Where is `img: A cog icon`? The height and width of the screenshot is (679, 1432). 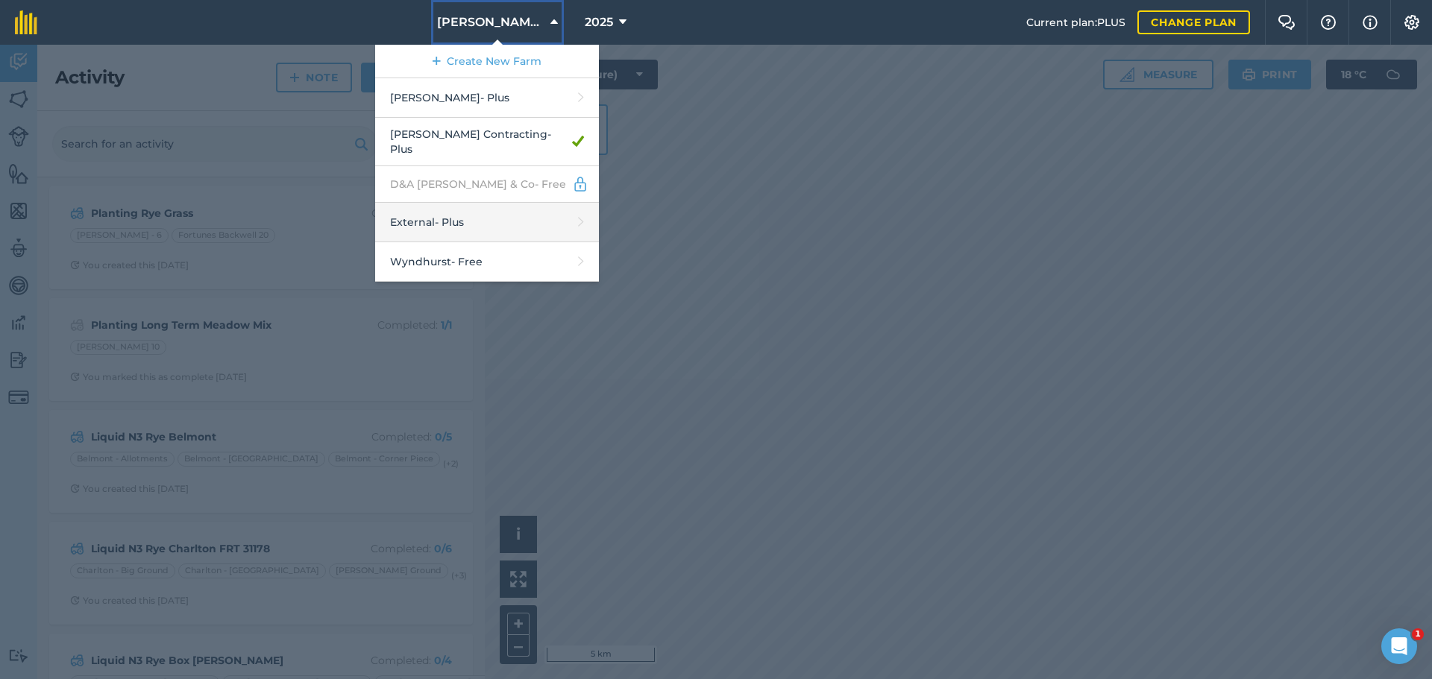 img: A cog icon is located at coordinates (1412, 22).